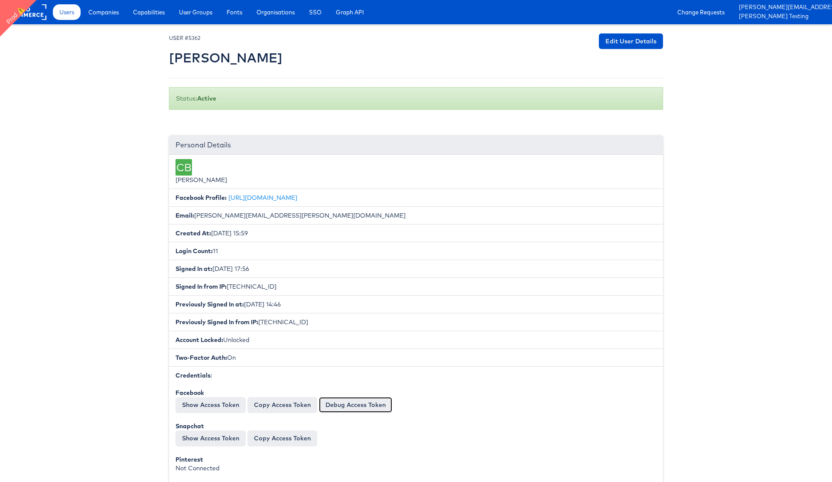 The width and height of the screenshot is (832, 482). Describe the element at coordinates (199, 340) in the screenshot. I see `b: Account Locked:` at that location.